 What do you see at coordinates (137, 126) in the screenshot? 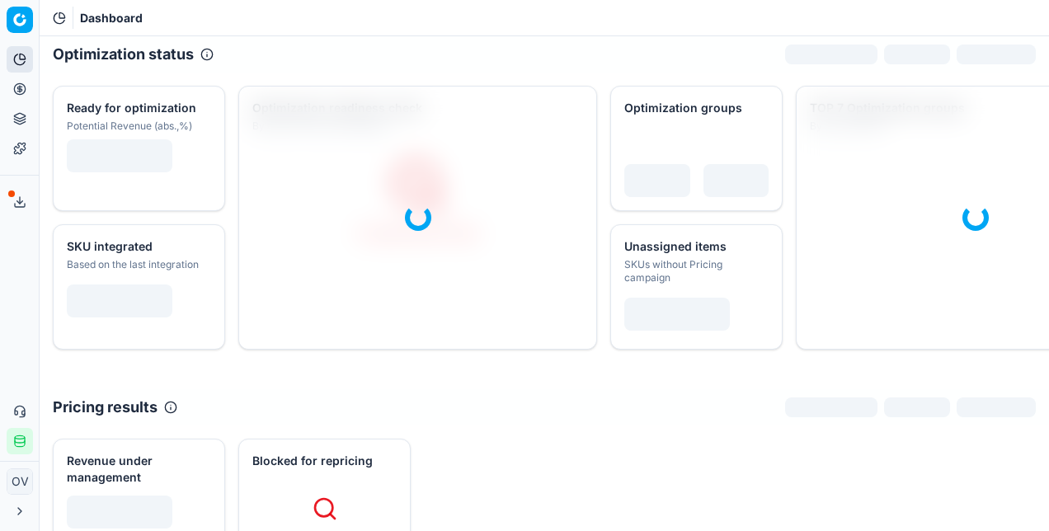
I see `div: Potential Revenue (abs.,%)` at bounding box center [137, 126].